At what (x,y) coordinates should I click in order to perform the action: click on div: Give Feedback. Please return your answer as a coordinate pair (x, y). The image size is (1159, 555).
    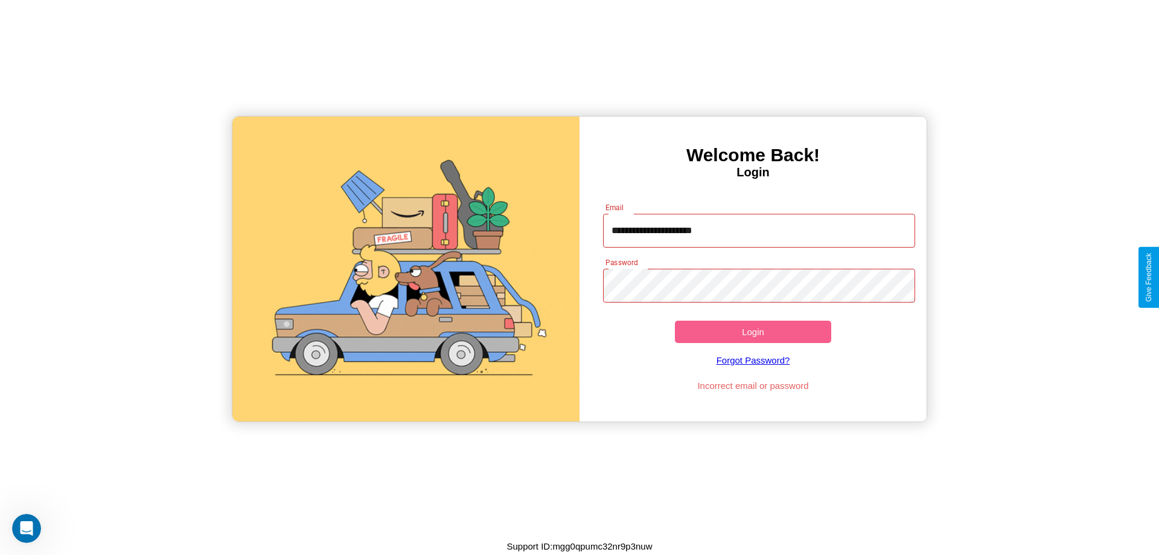
    Looking at the image, I should click on (1149, 277).